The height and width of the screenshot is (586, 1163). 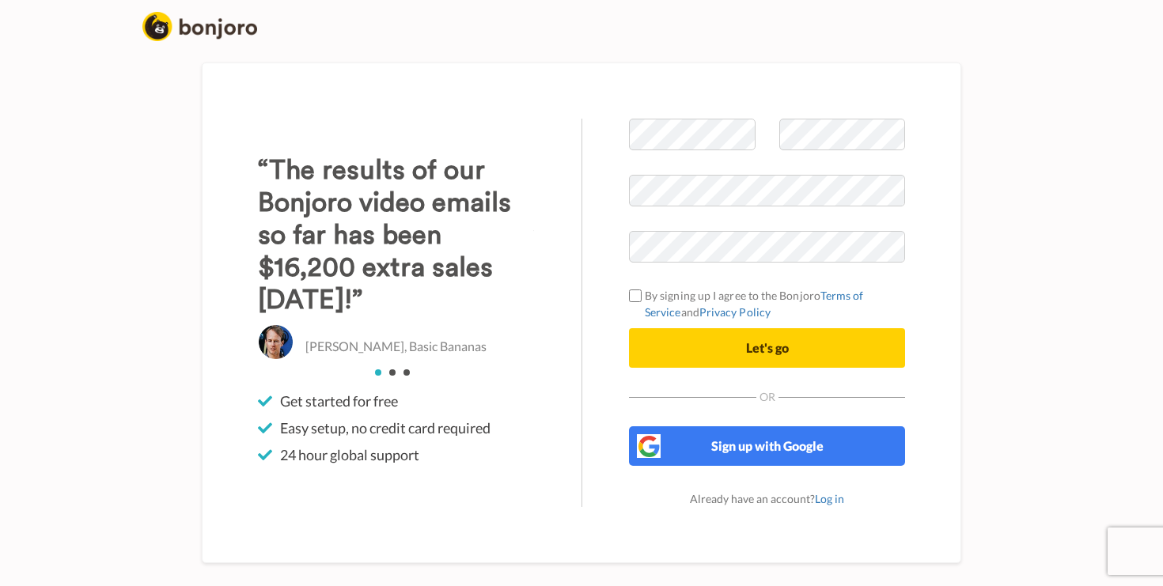 I want to click on a: Terms of Service, so click(x=754, y=304).